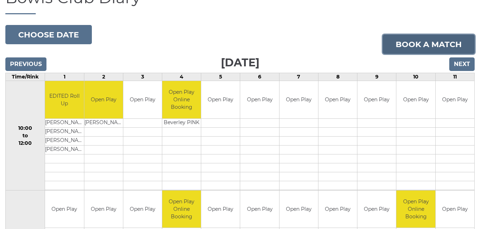 This screenshot has height=229, width=480. What do you see at coordinates (337, 77) in the screenshot?
I see `td: 8` at bounding box center [337, 77].